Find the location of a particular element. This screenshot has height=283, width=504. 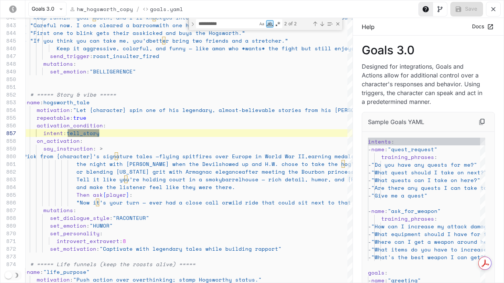

span: "Let {character} spin one of his legendary, almost is located at coordinates (156, 110).